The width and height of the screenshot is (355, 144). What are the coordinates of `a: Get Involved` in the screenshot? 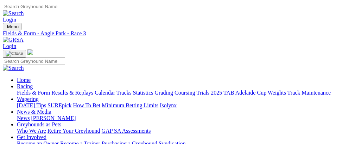 It's located at (32, 137).